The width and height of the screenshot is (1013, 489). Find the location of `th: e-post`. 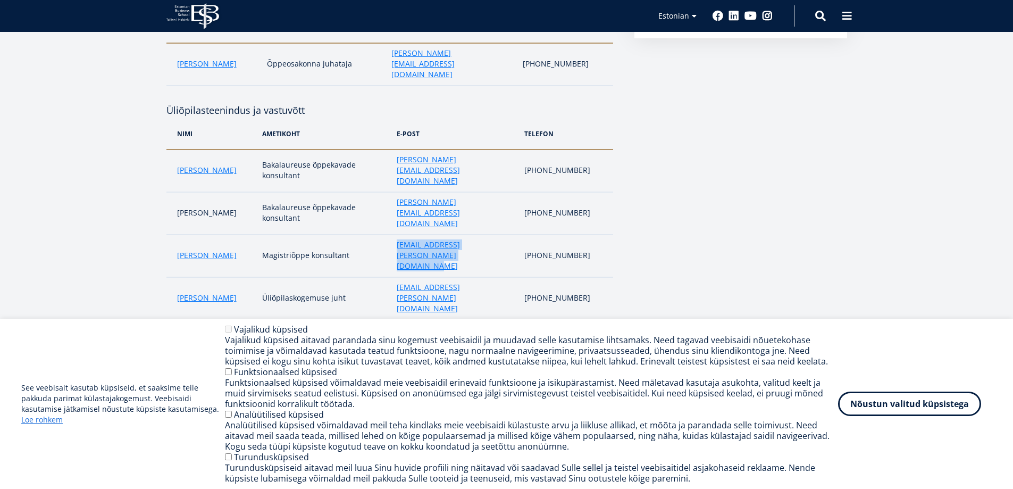

th: e-post is located at coordinates (455, 134).